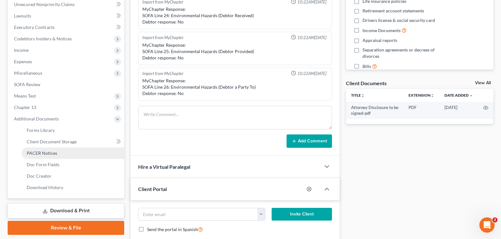  Describe the element at coordinates (380, 40) in the screenshot. I see `span: Appraisal reports` at that location.